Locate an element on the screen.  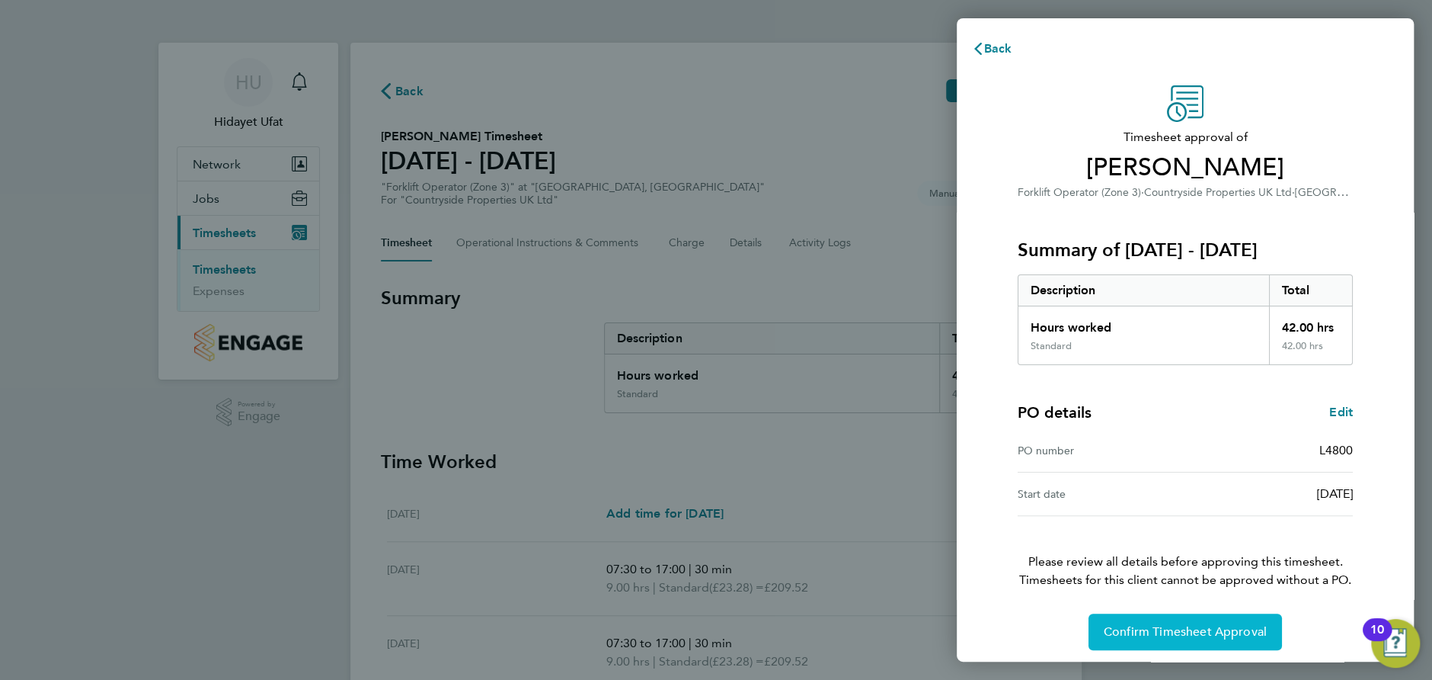
div: Total is located at coordinates (1311, 290).